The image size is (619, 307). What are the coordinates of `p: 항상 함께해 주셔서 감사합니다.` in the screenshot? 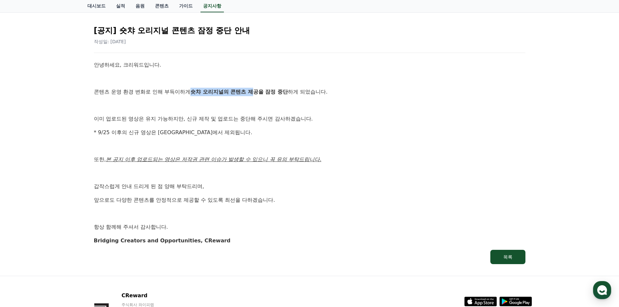 It's located at (310, 227).